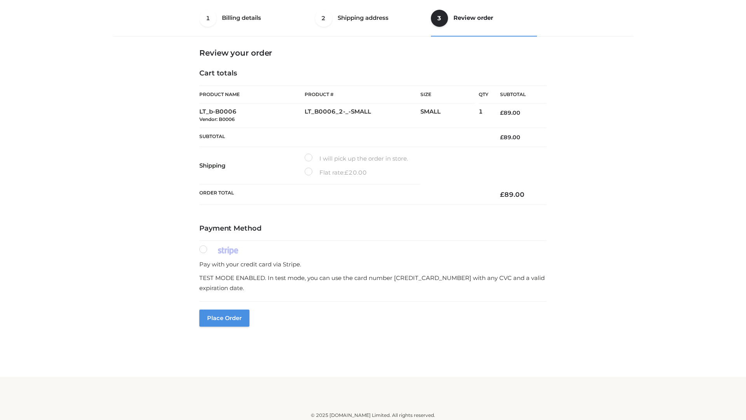  Describe the element at coordinates (217, 119) in the screenshot. I see `small: Vendor: B0006` at that location.